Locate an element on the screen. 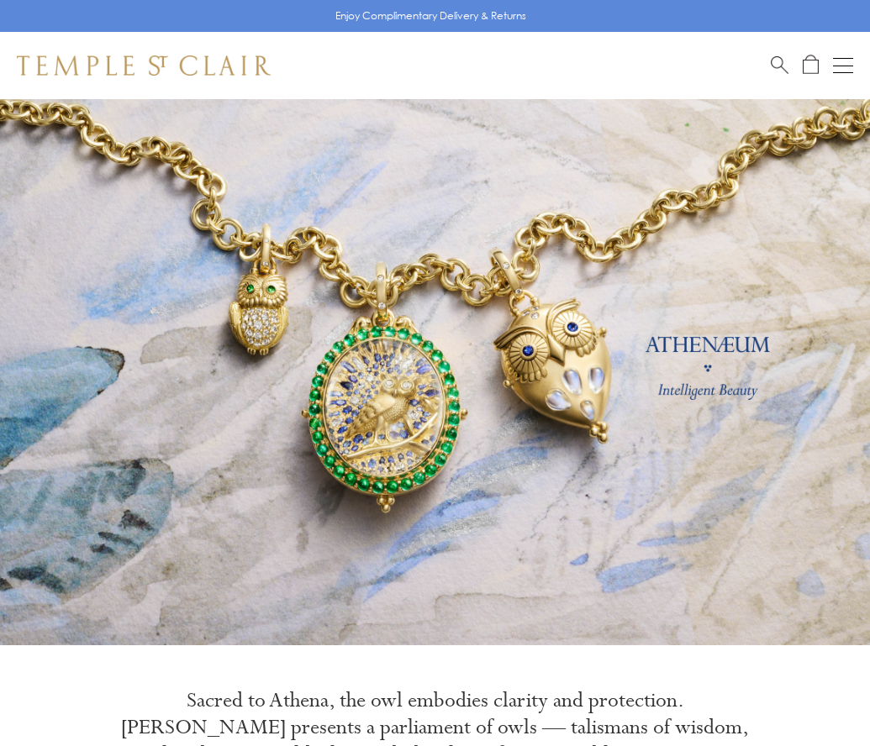 This screenshot has height=746, width=870. a: Search is located at coordinates (779, 65).